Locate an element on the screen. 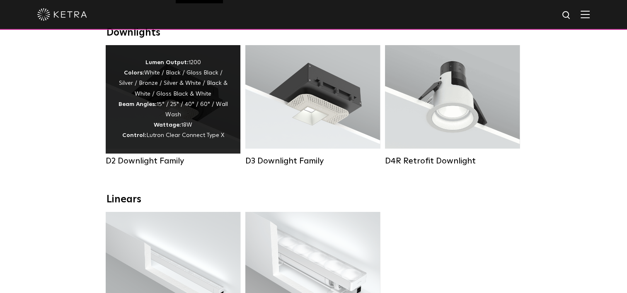 The width and height of the screenshot is (627, 293). div: Linears is located at coordinates (314, 200).